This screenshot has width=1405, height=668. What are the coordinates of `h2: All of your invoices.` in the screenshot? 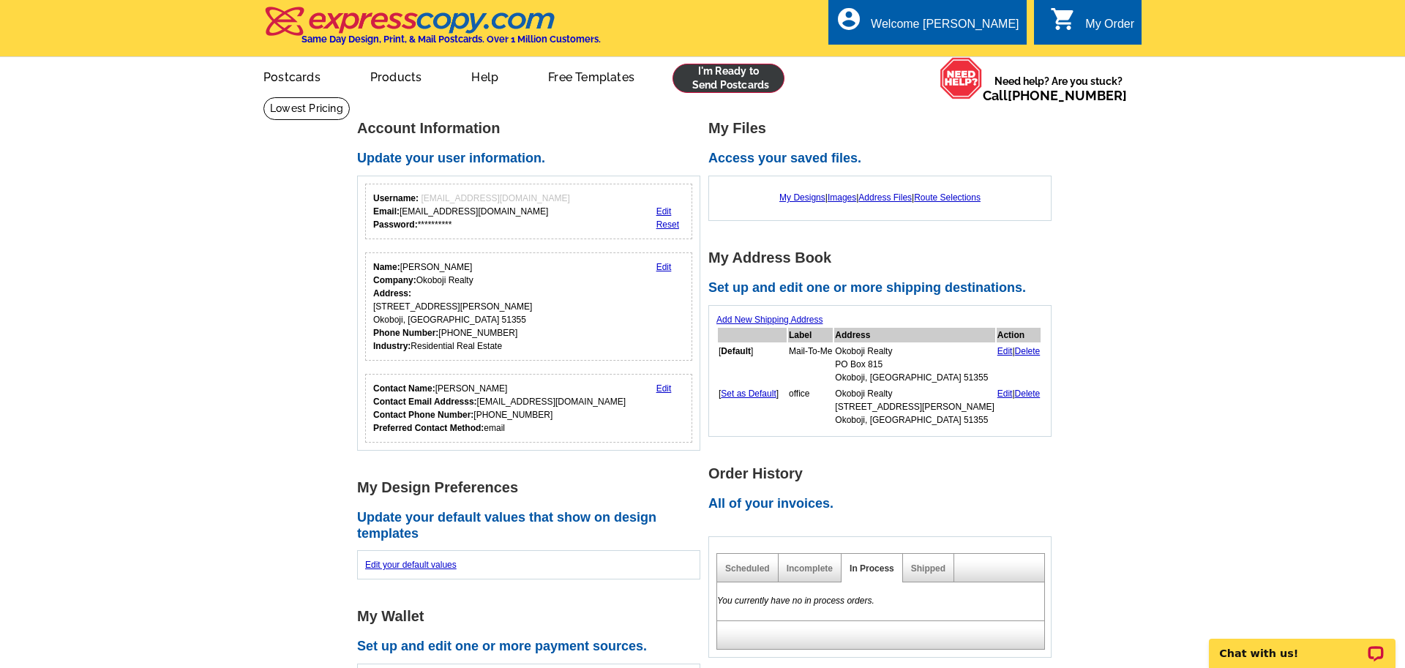 It's located at (884, 504).